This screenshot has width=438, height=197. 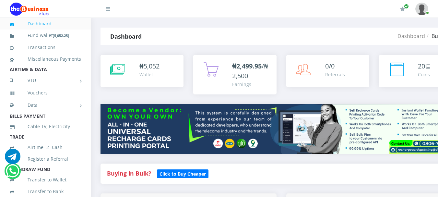 I want to click on strong: Dashboard, so click(x=126, y=36).